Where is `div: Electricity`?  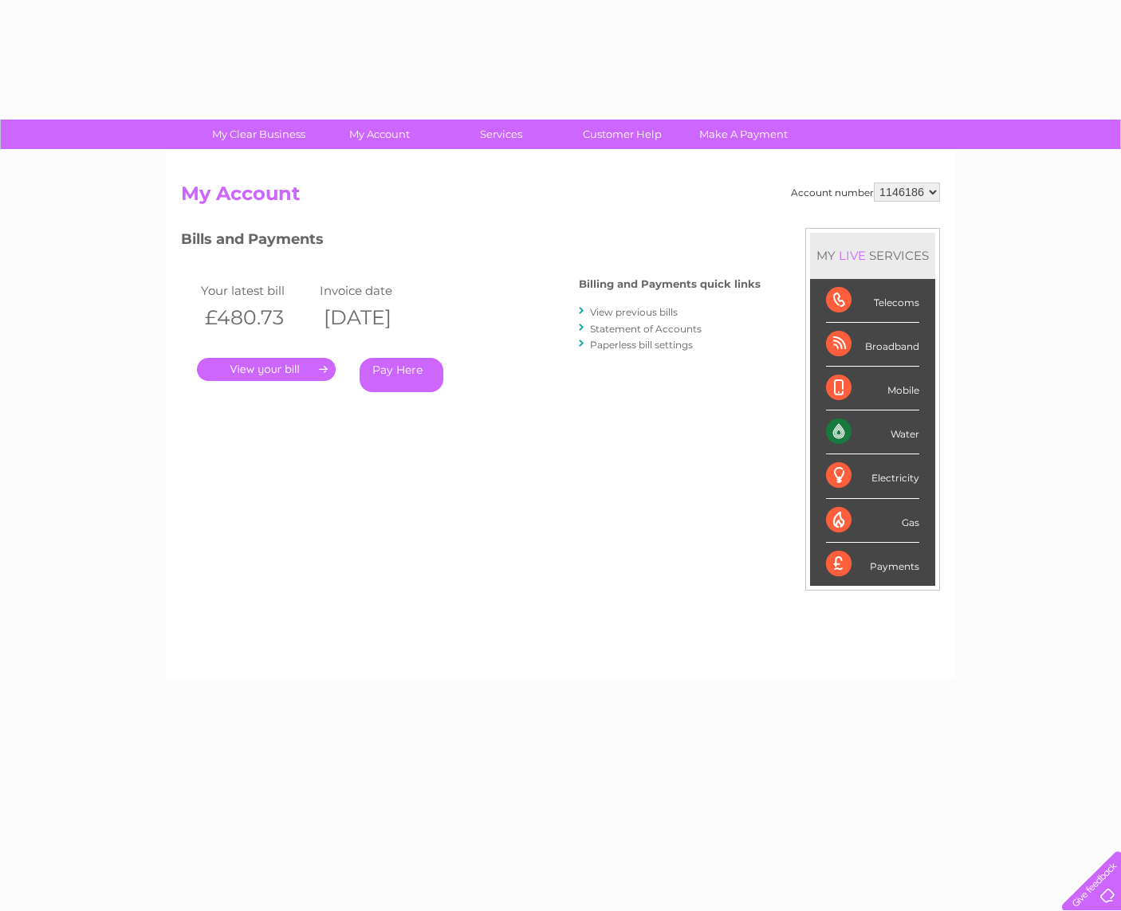 div: Electricity is located at coordinates (872, 476).